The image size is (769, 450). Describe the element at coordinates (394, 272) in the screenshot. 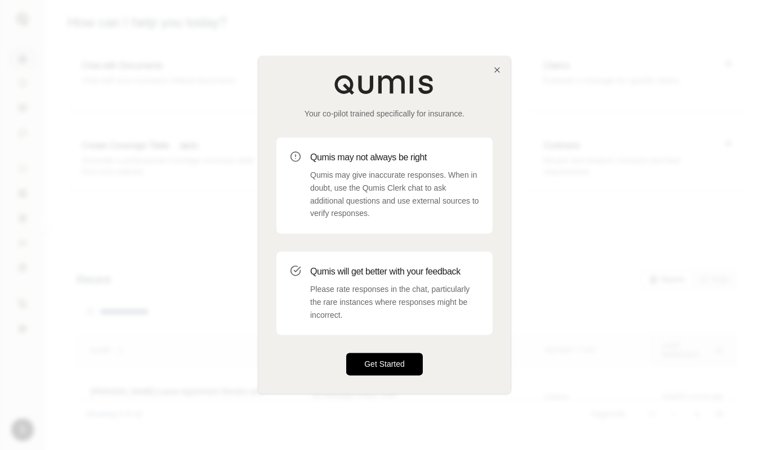

I see `h3: Qumis will get better with your feedback` at that location.